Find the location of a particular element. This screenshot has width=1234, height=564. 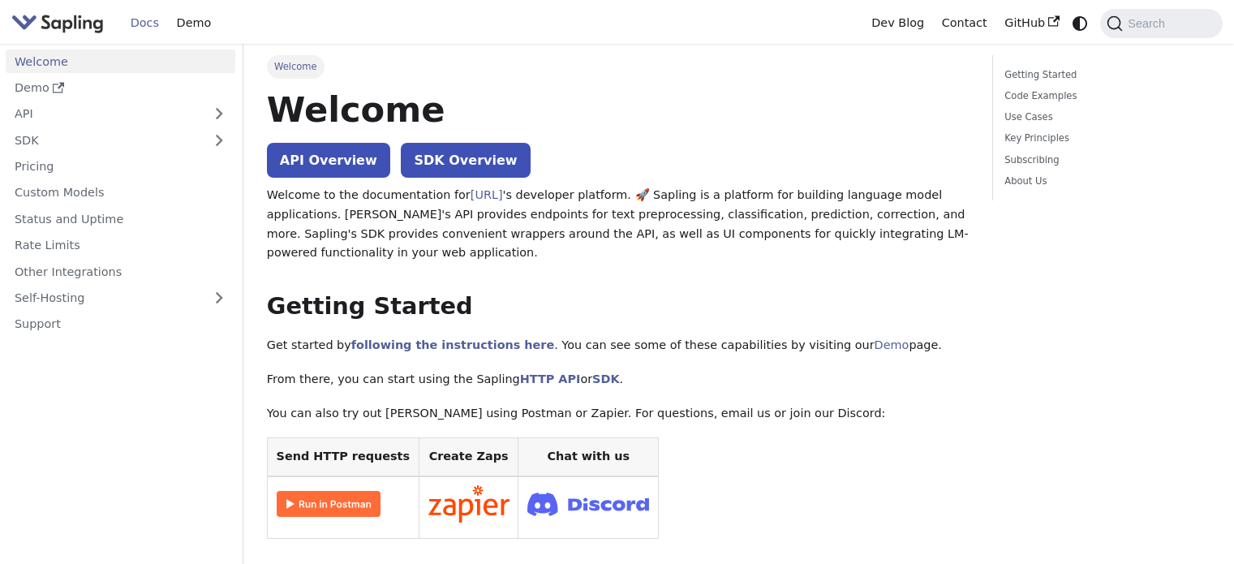

a: Other Integrations is located at coordinates (120, 271).